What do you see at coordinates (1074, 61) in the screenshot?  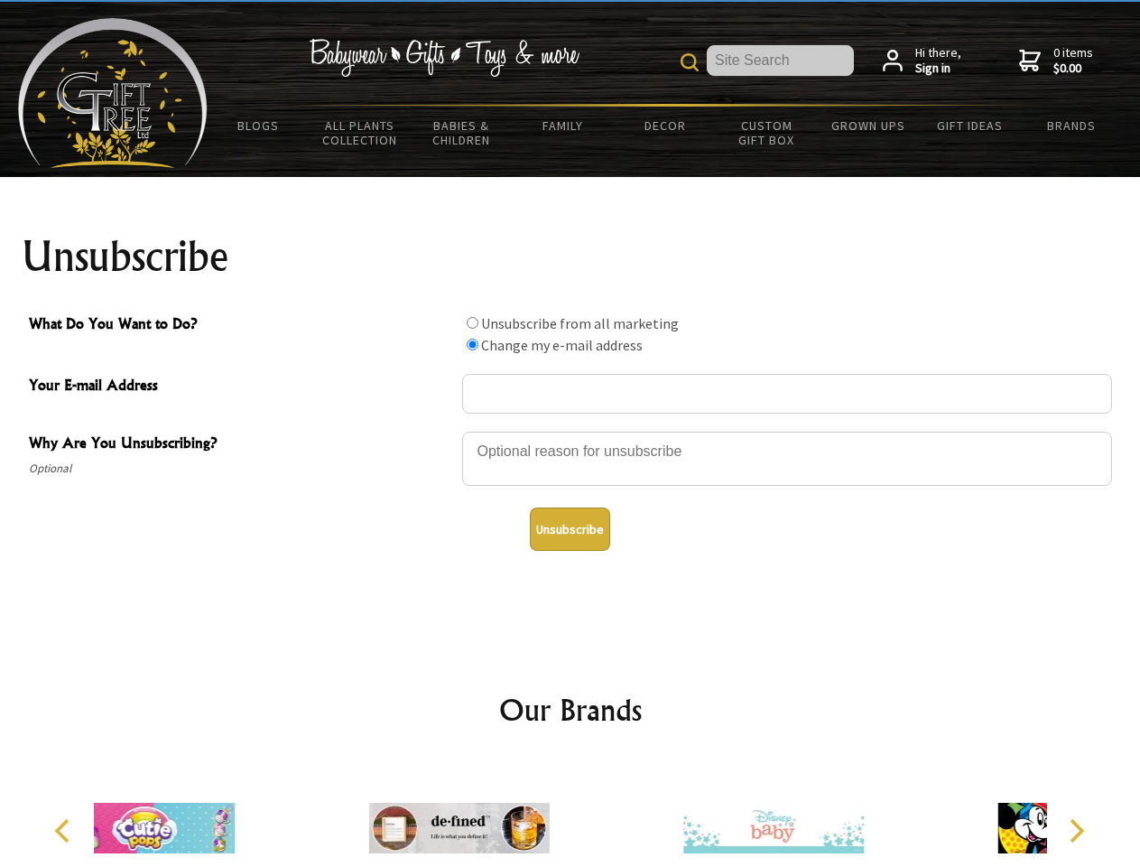 I see `span: 0 items` at bounding box center [1074, 61].